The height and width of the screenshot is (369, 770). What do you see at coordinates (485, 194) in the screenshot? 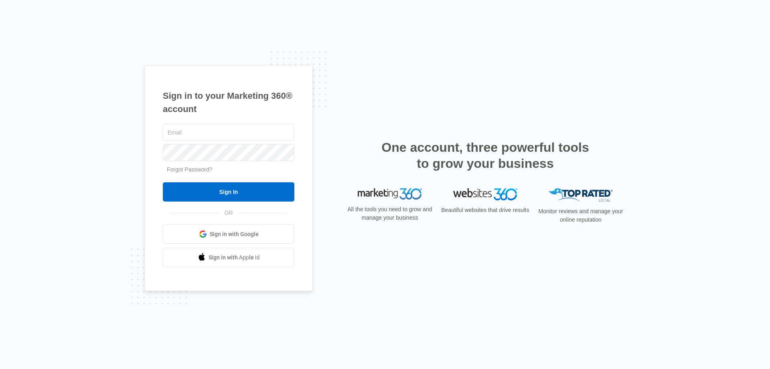
I see `img: Websites 360` at bounding box center [485, 194].